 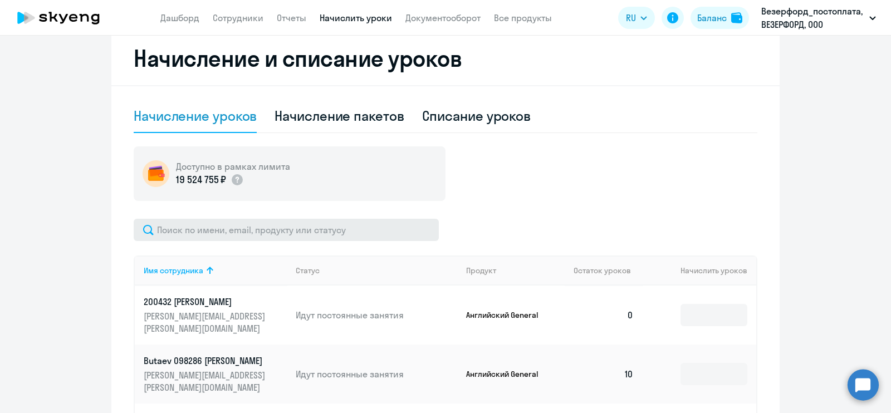 I want to click on div: Начисление уроков, so click(x=195, y=116).